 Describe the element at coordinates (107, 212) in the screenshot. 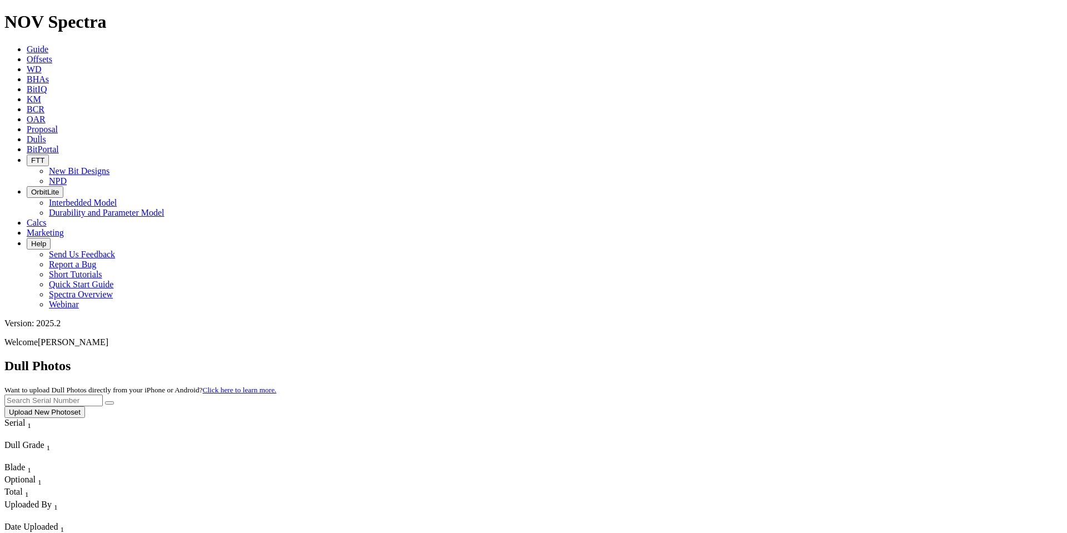

I see `a: Durability and Parameter Model` at that location.